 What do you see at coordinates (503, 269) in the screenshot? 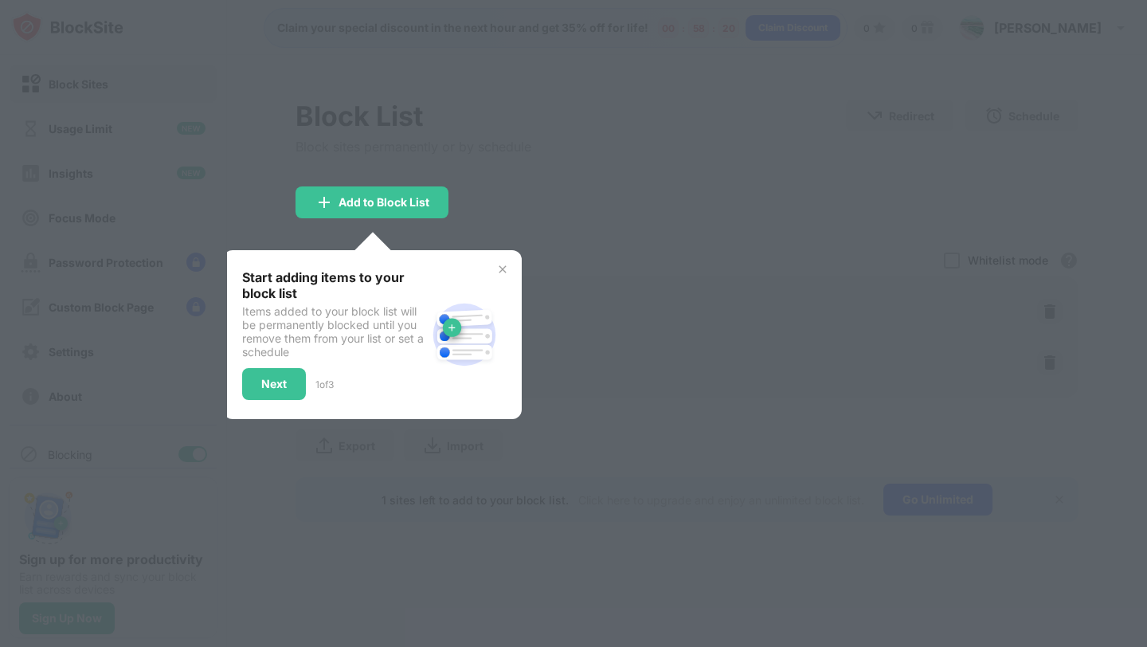
I see `img: x-button.svg` at bounding box center [503, 269].